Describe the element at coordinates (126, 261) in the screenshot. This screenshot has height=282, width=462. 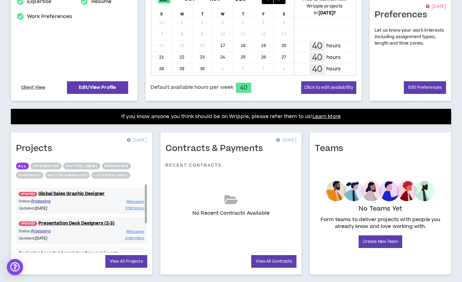
I see `a: View All Projects` at that location.